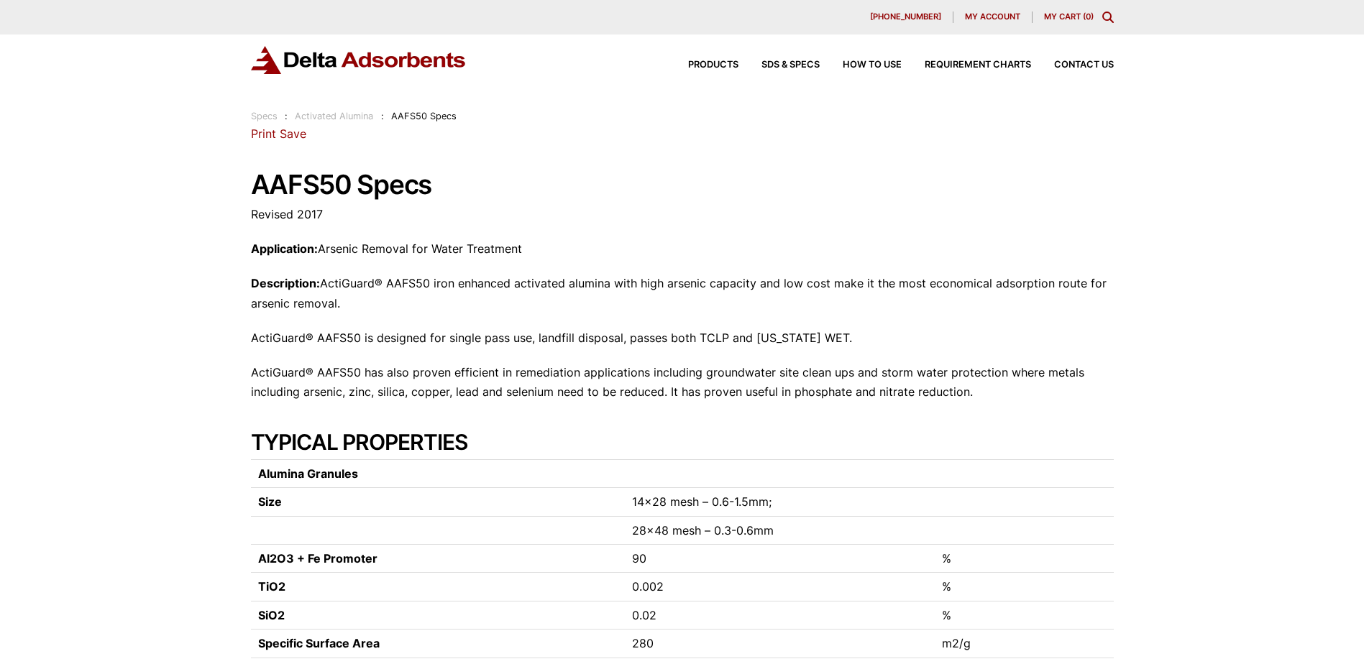 This screenshot has height=664, width=1364. I want to click on p: Arsenic Removal for Water Treatment, so click(682, 249).